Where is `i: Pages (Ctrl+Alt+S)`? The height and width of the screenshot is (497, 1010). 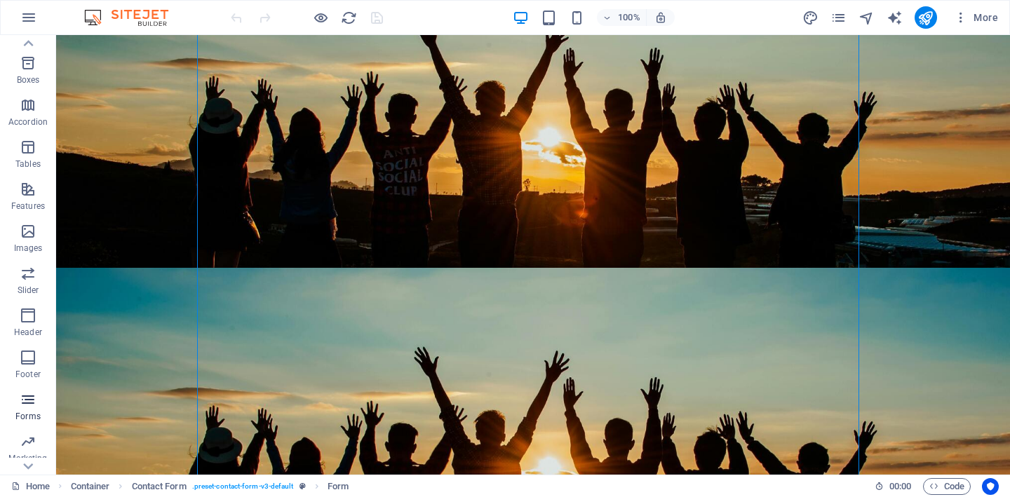
i: Pages (Ctrl+Alt+S) is located at coordinates (838, 18).